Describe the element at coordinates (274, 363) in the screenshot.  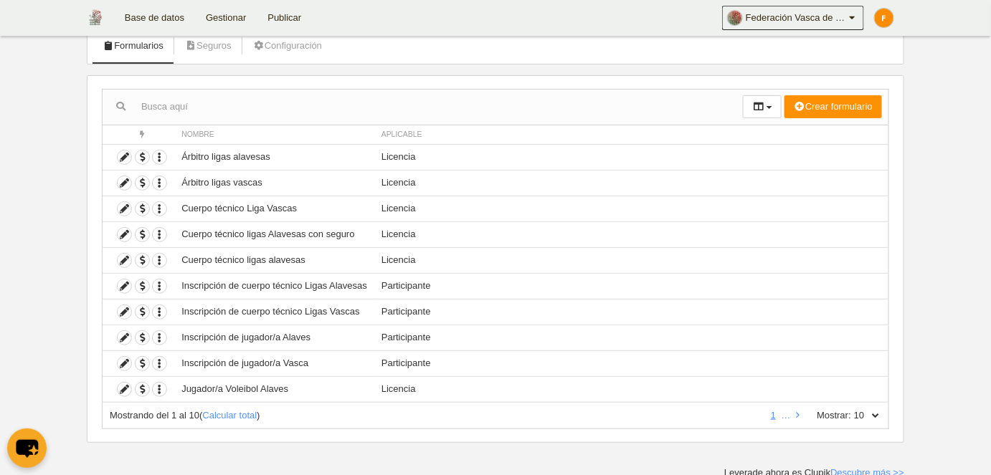
I see `td: Inscripción de jugador/a Vasca` at that location.